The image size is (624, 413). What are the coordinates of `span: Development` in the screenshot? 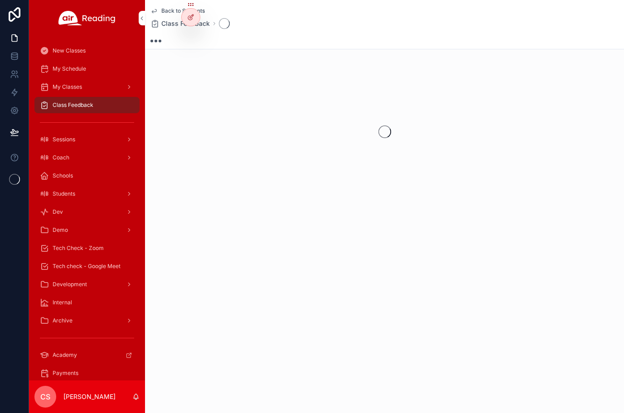 It's located at (70, 285).